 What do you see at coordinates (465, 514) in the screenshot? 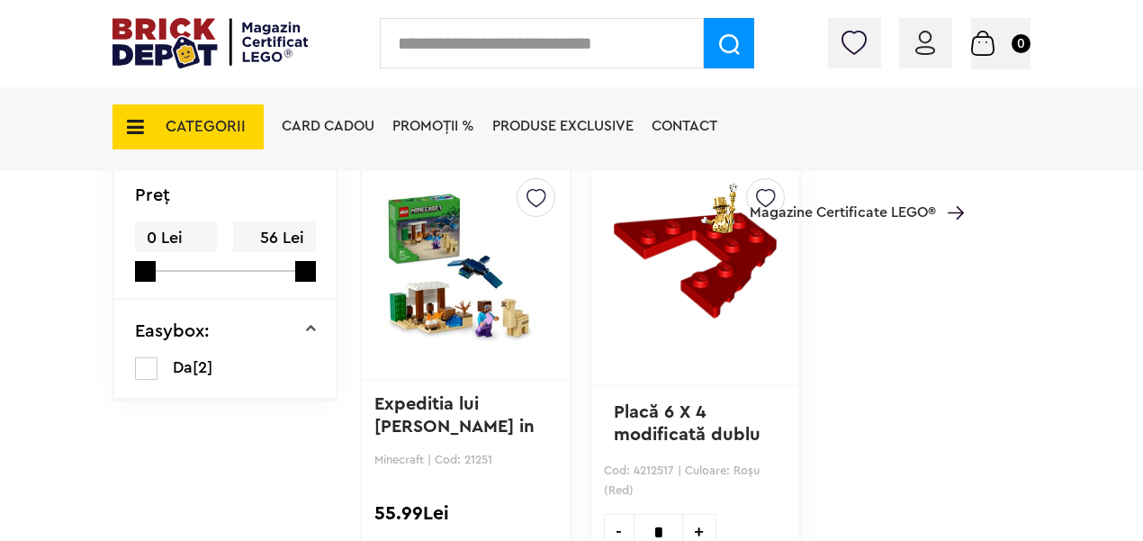
I see `div: 55.99Lei` at bounding box center [465, 514].